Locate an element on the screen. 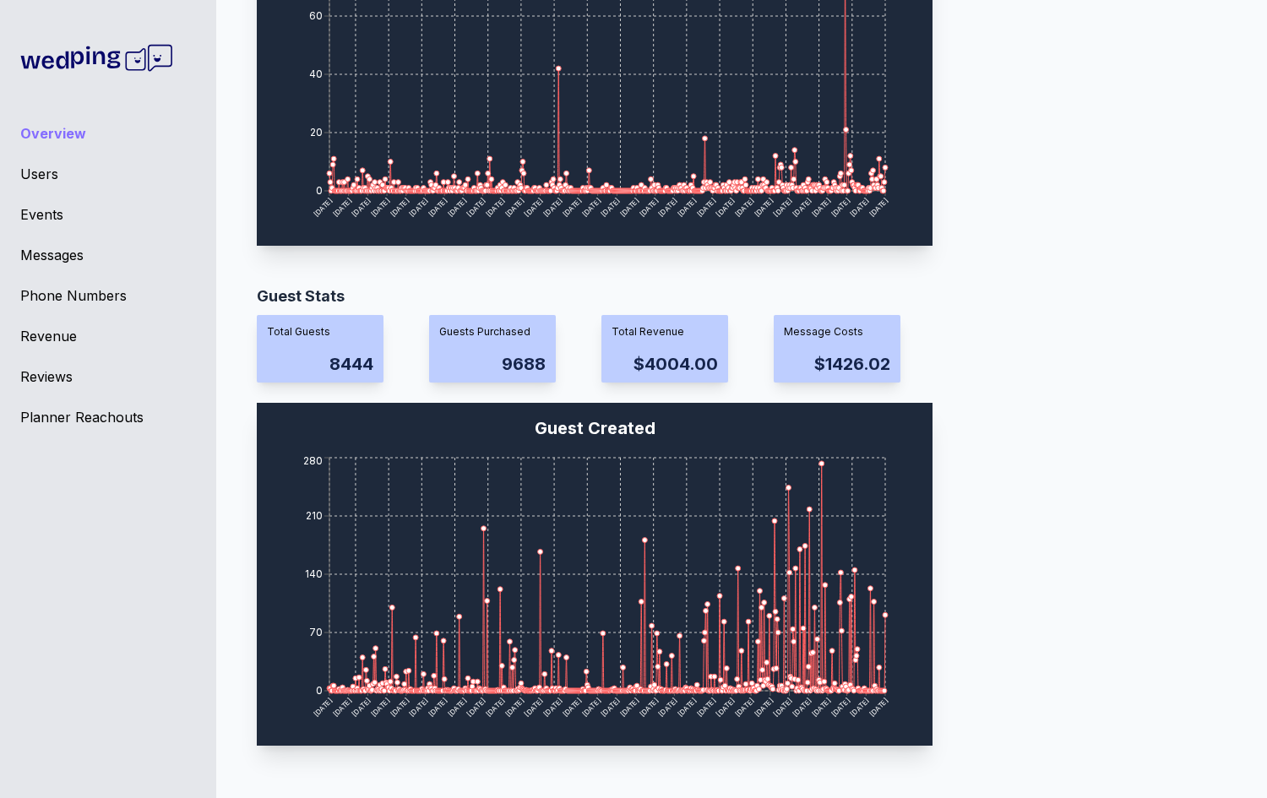 This screenshot has width=1267, height=798. a: Phone Numbers is located at coordinates (108, 296).